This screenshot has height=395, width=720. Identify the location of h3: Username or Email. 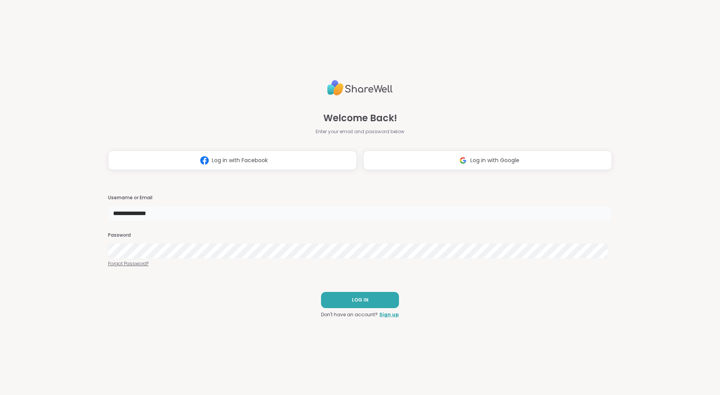
(360, 198).